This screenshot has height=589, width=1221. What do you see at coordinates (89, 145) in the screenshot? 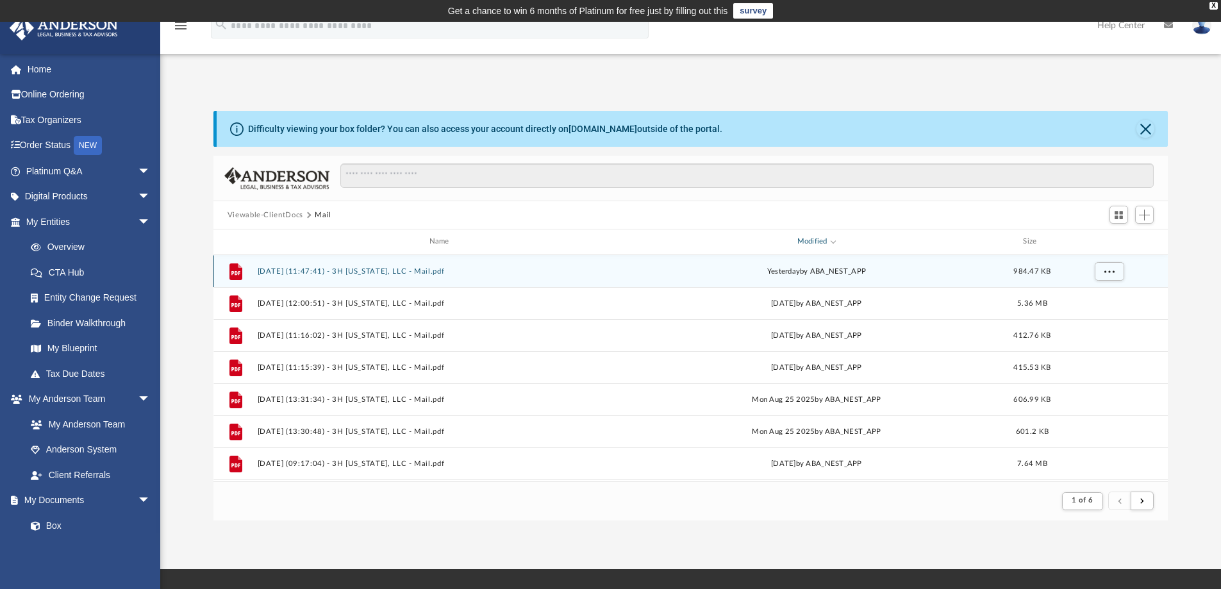
I see `a: Order StatusNEW` at bounding box center [89, 145].